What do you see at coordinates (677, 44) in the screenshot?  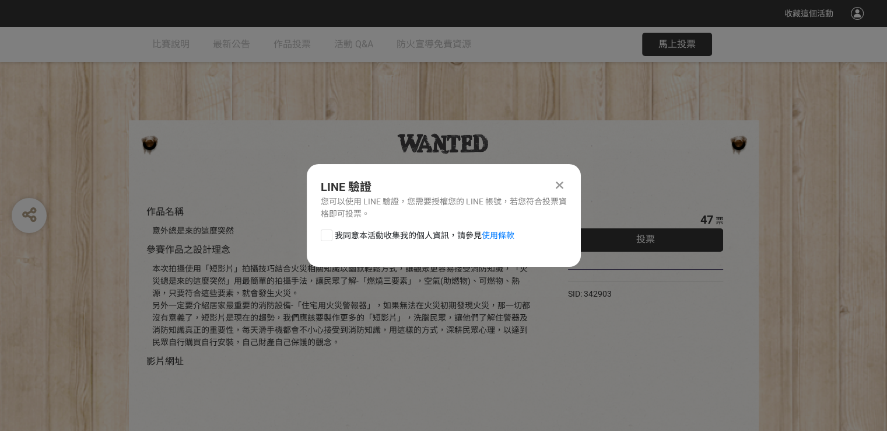 I see `span: 馬上投票` at bounding box center [677, 44].